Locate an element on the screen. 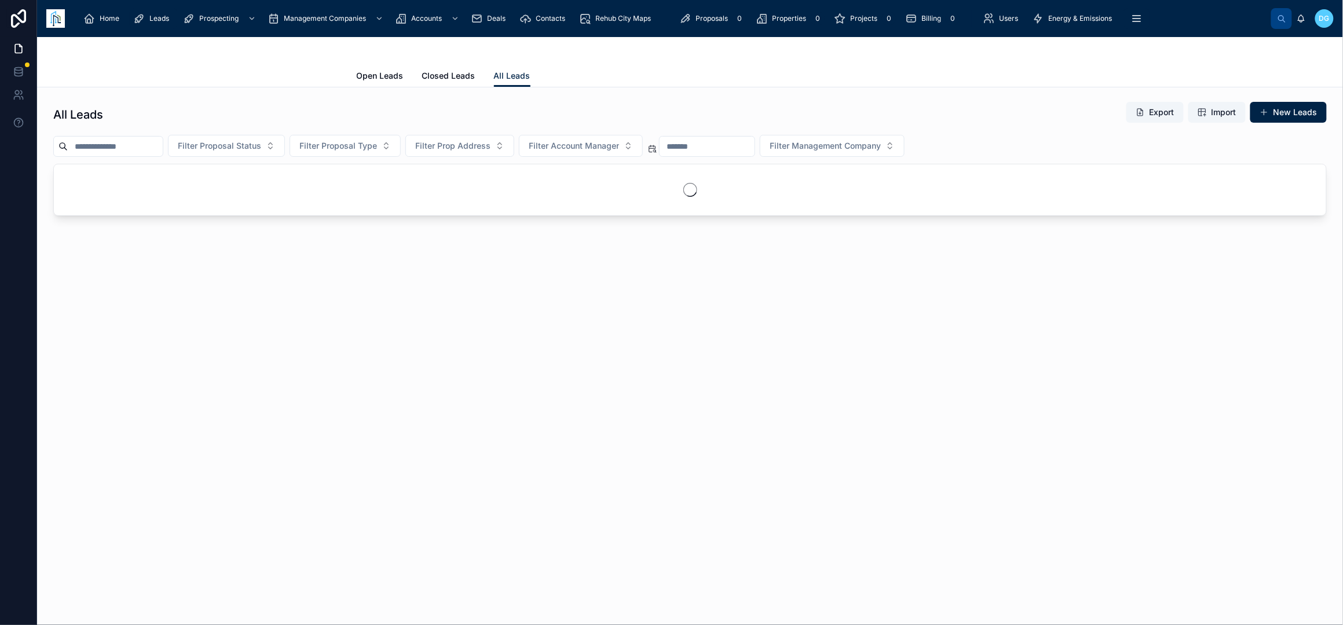  a: Prospecting is located at coordinates (221, 19).